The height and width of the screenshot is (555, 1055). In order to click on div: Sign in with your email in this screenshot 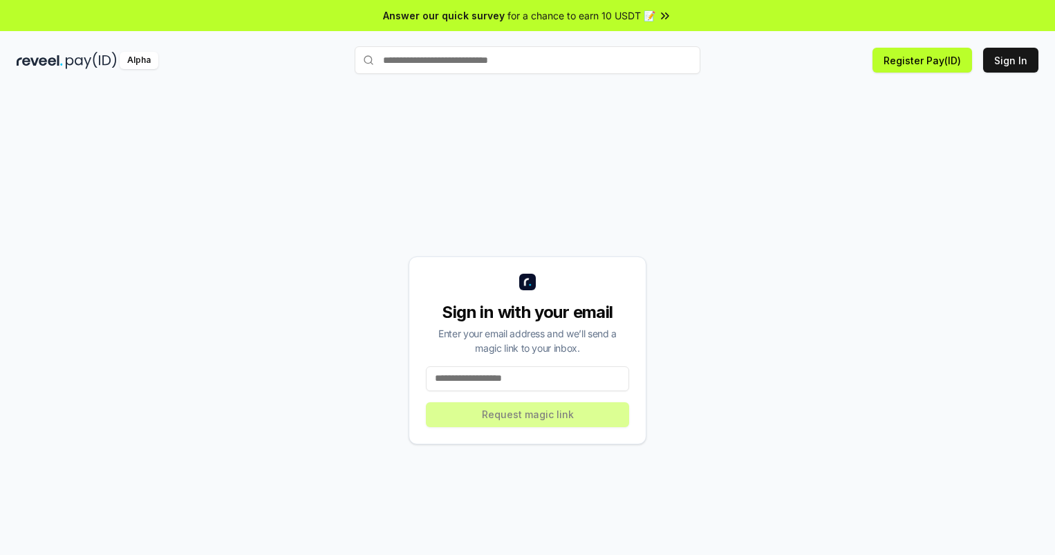, I will do `click(527, 312)`.